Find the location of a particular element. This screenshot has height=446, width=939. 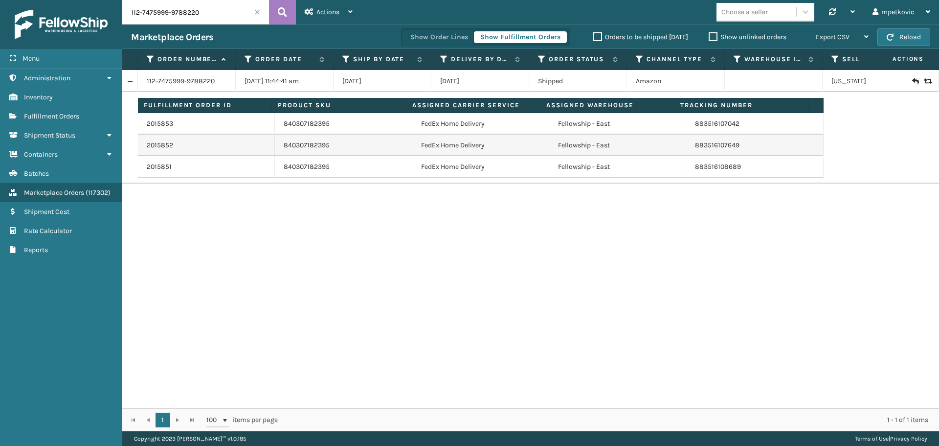

span: Reports is located at coordinates (36, 249).